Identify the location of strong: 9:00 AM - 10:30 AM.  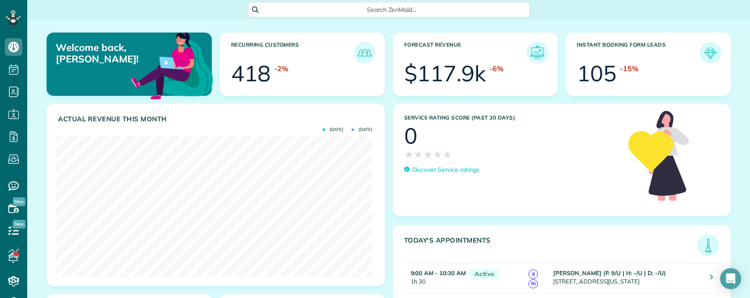
(438, 273).